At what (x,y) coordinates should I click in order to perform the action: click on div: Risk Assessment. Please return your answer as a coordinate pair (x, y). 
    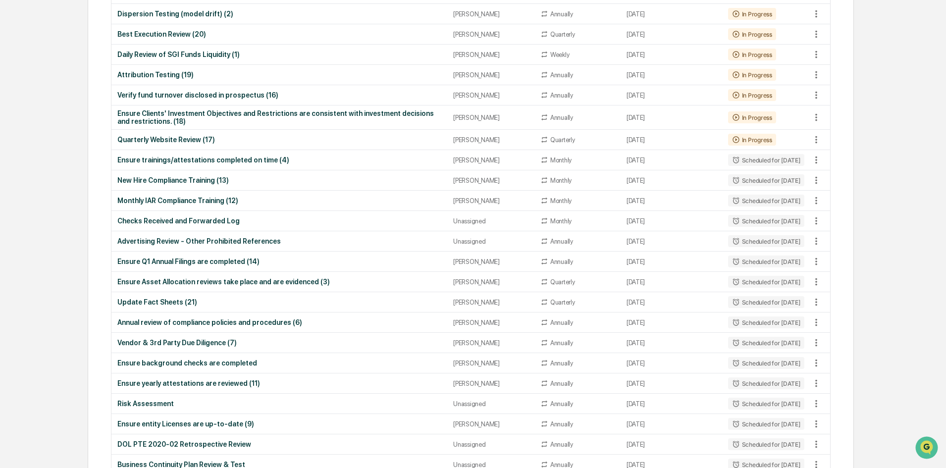
    Looking at the image, I should click on (279, 404).